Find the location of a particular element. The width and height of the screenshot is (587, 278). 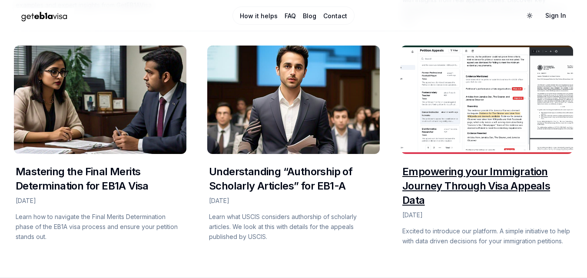

a: Empowering your Immigration Journey Through Visa Appeals Data is located at coordinates (476, 186).